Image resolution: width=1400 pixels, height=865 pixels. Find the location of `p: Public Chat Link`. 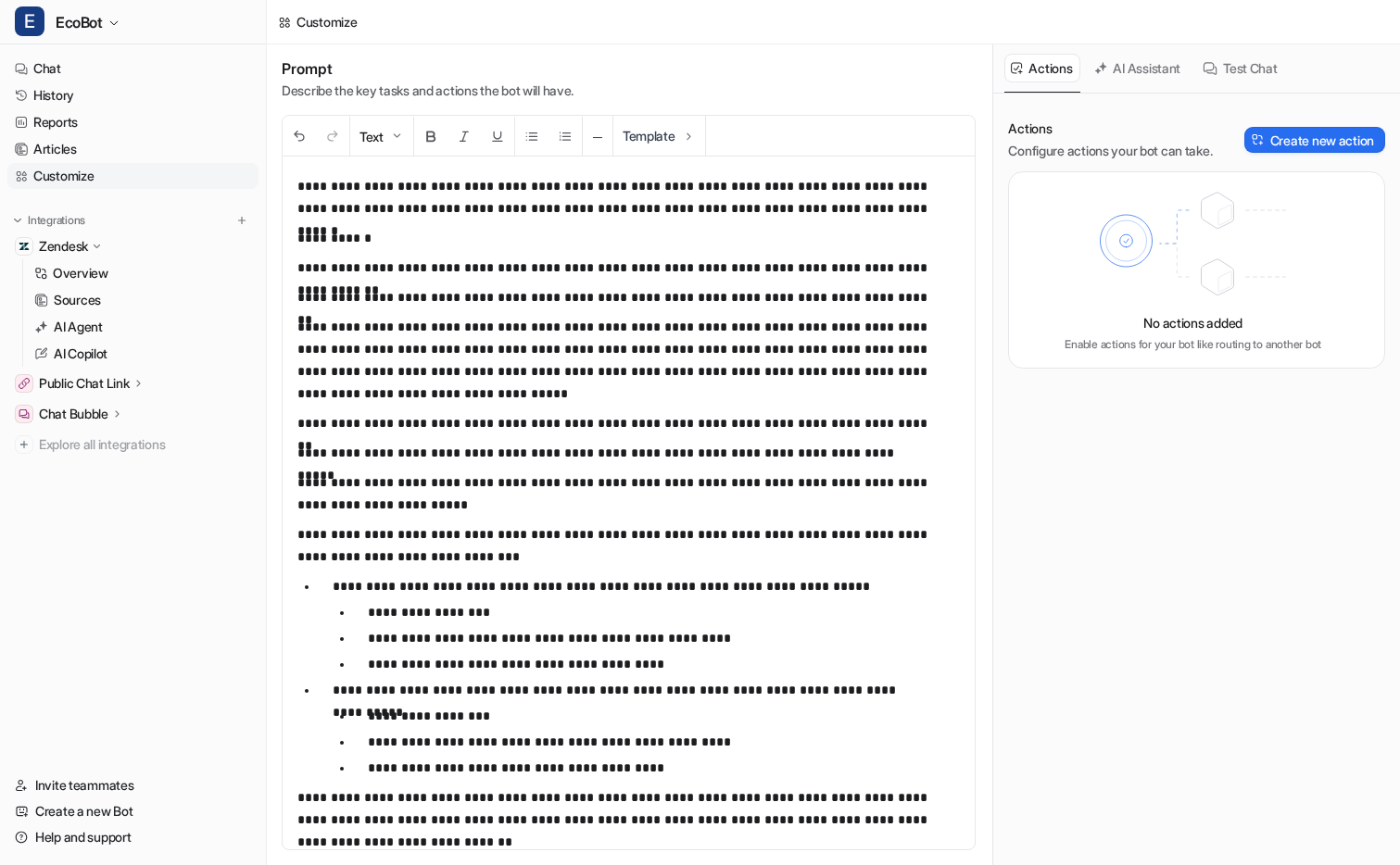

p: Public Chat Link is located at coordinates (84, 384).